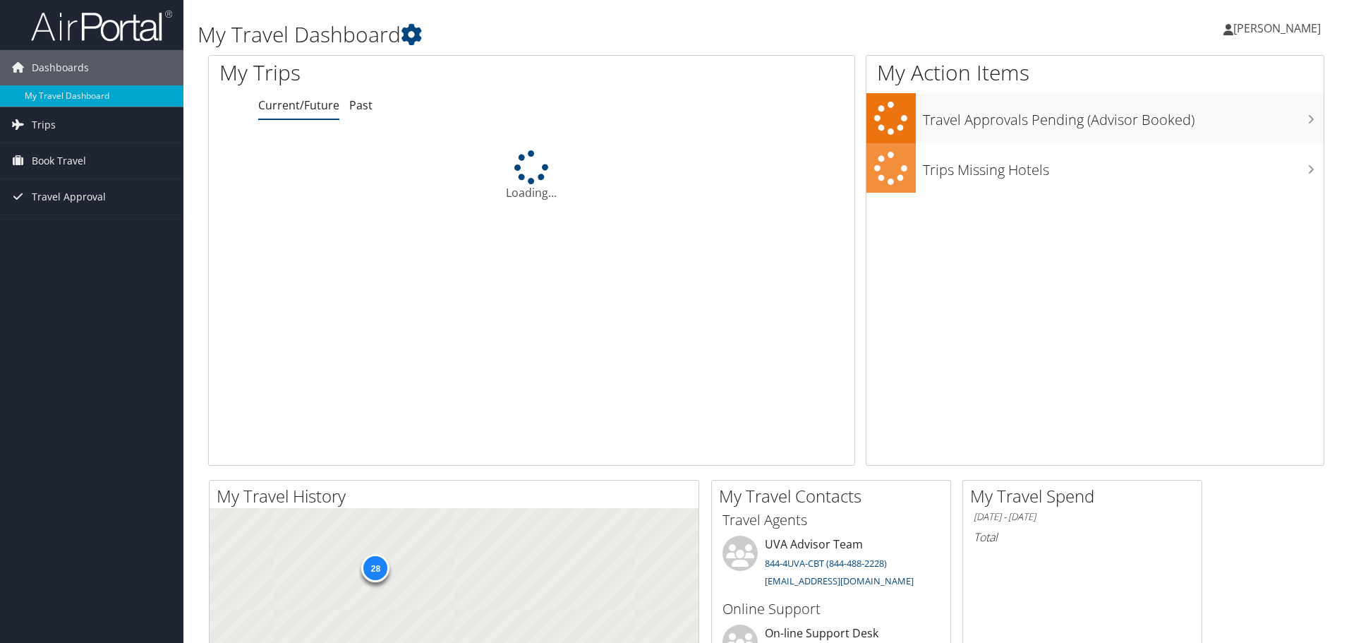 This screenshot has height=643, width=1349. I want to click on a: 844-4UVA-CBT (844-488-2228), so click(826, 563).